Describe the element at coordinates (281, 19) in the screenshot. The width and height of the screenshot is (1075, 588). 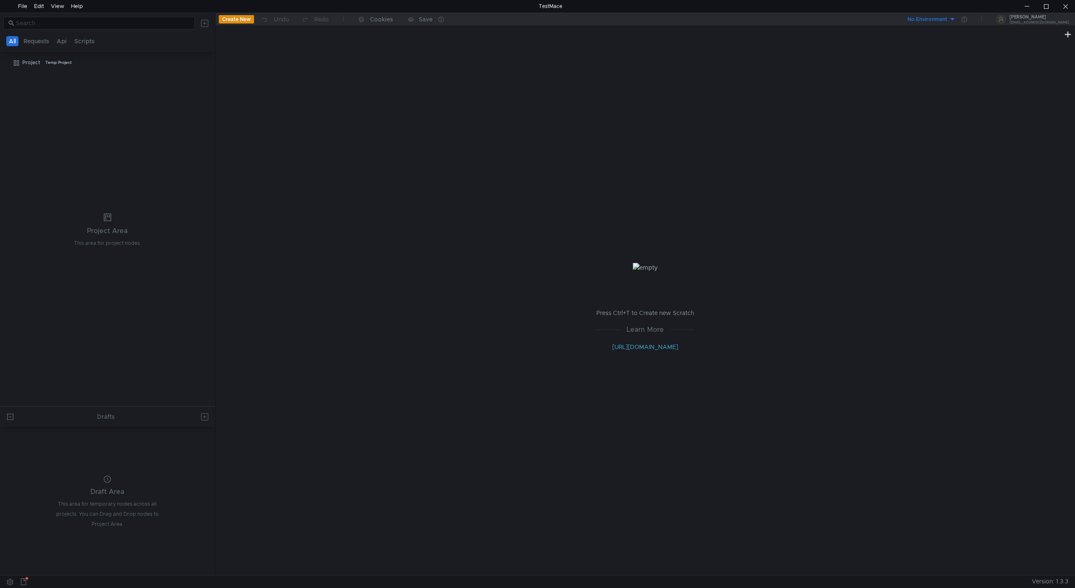
I see `div: Undo` at that location.